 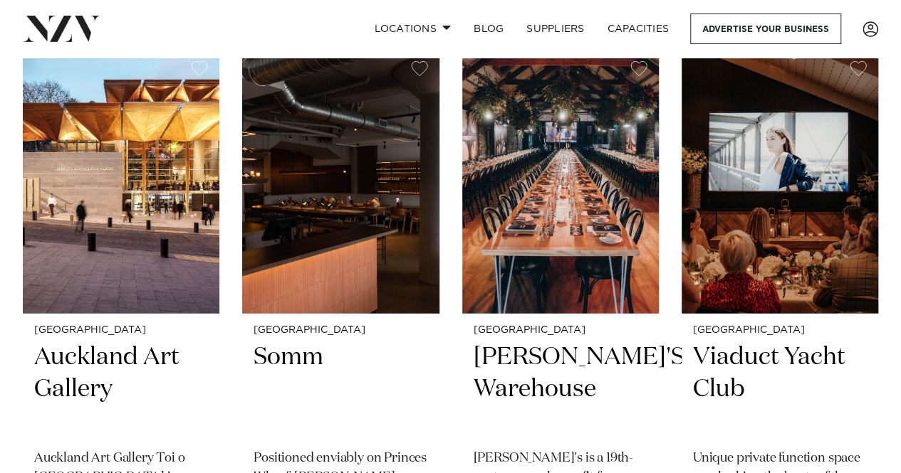 I want to click on h2: Somm, so click(x=340, y=389).